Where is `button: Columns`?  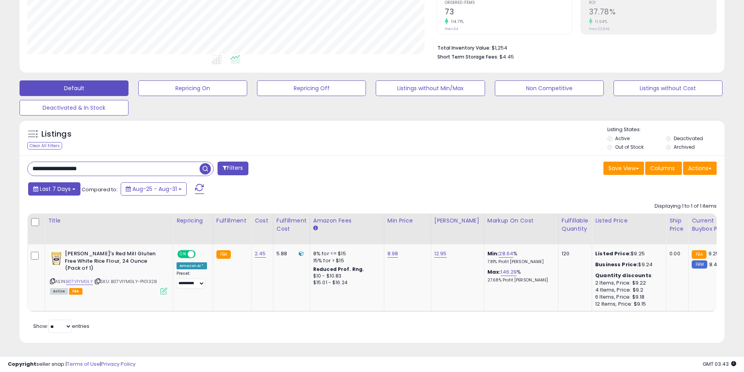 button: Columns is located at coordinates (664, 168).